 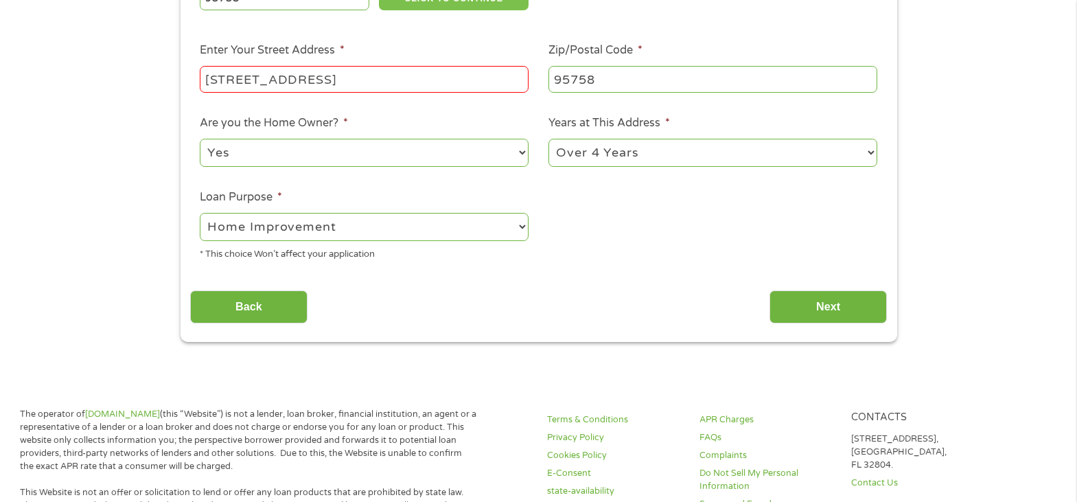 I want to click on a: FAQs, so click(x=767, y=437).